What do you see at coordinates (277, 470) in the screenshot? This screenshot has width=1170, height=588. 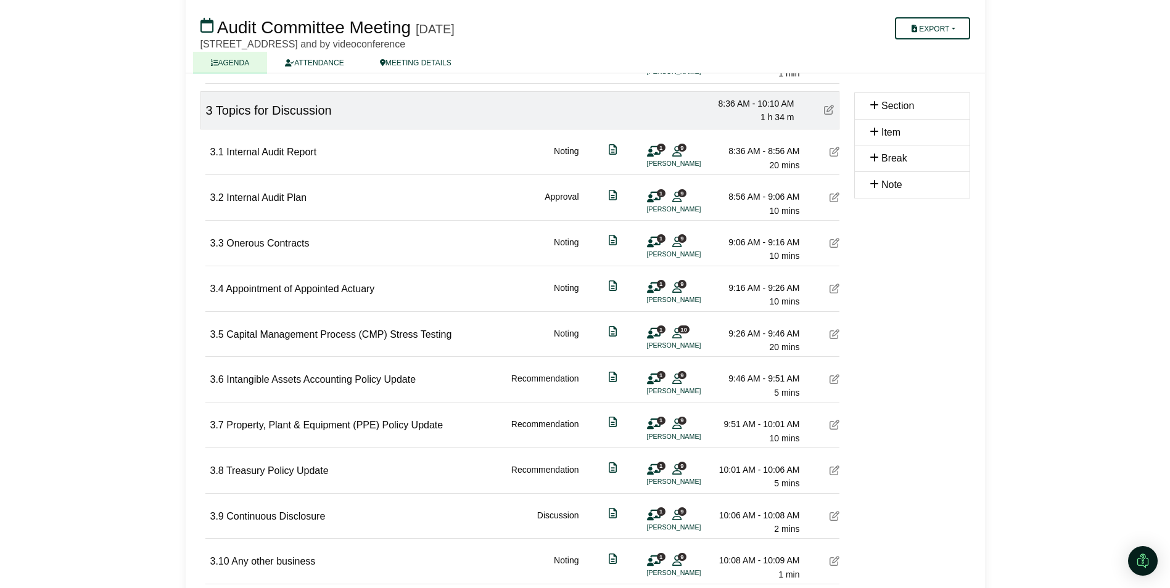 I see `span: Treasury Policy Update` at bounding box center [277, 470].